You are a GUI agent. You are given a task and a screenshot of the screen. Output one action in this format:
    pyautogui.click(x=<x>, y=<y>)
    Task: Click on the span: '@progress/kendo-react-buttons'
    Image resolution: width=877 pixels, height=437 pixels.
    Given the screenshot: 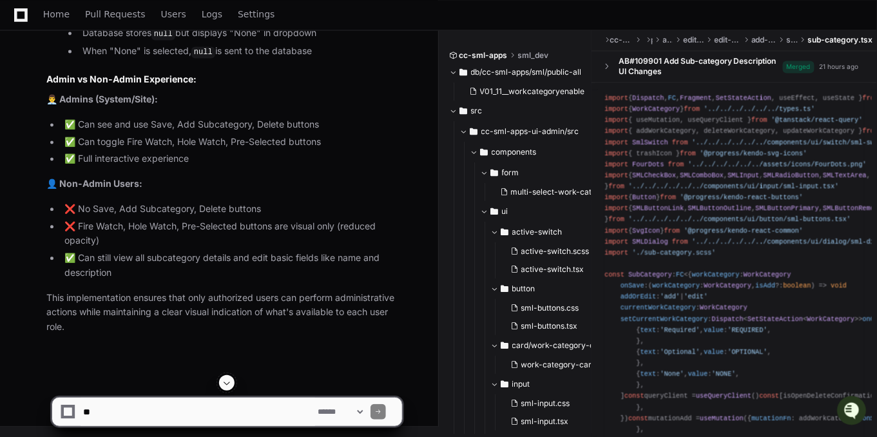 What is the action you would take?
    pyautogui.click(x=741, y=197)
    